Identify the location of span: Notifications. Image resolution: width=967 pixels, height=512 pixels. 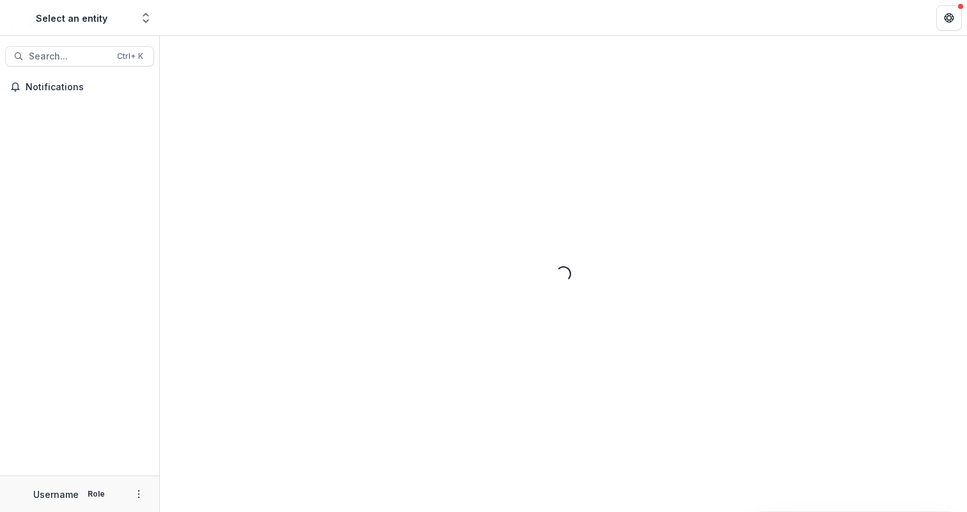
(87, 87).